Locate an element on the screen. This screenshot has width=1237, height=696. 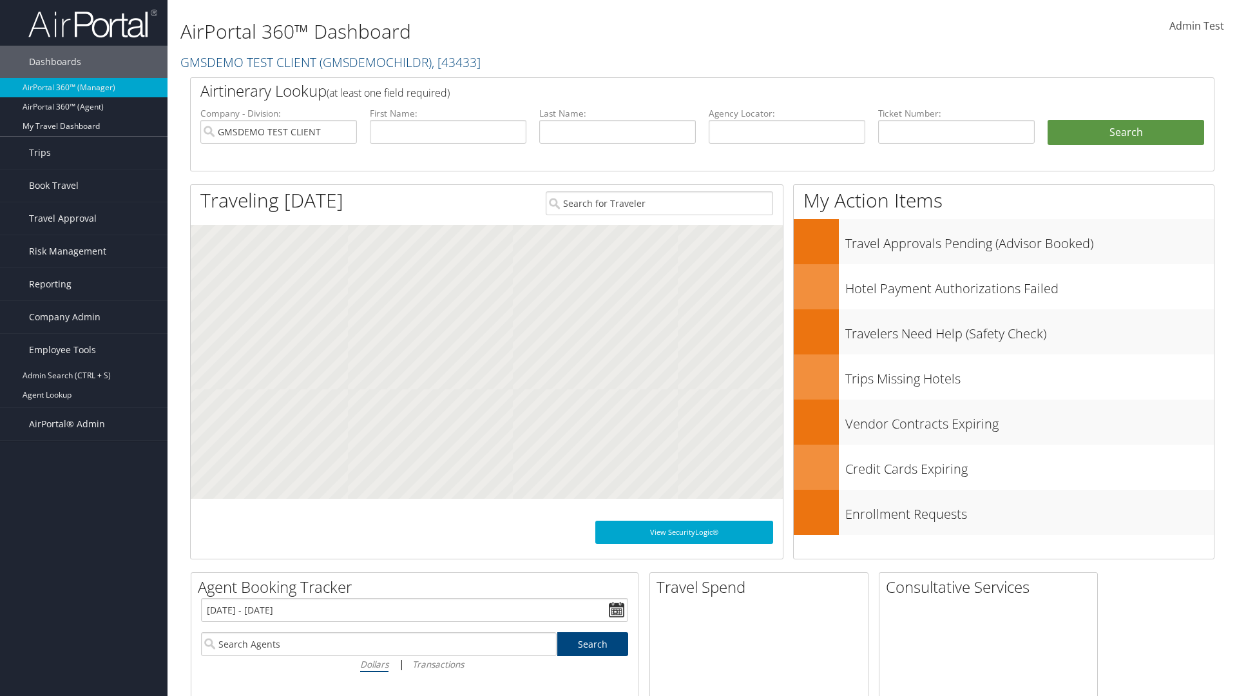
h3: Vendor Contracts Expiring is located at coordinates (1030, 421).